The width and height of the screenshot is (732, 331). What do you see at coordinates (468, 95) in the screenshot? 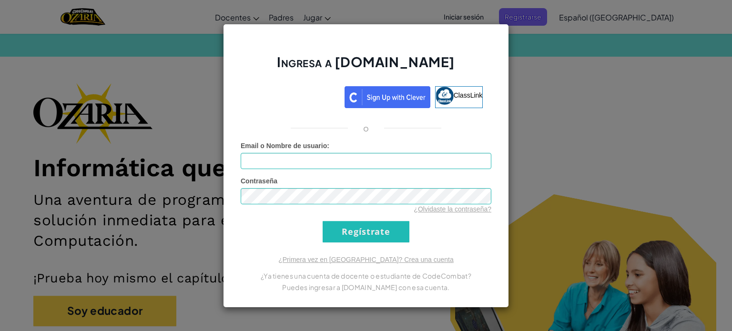
I see `span: ClassLink` at bounding box center [468, 95].